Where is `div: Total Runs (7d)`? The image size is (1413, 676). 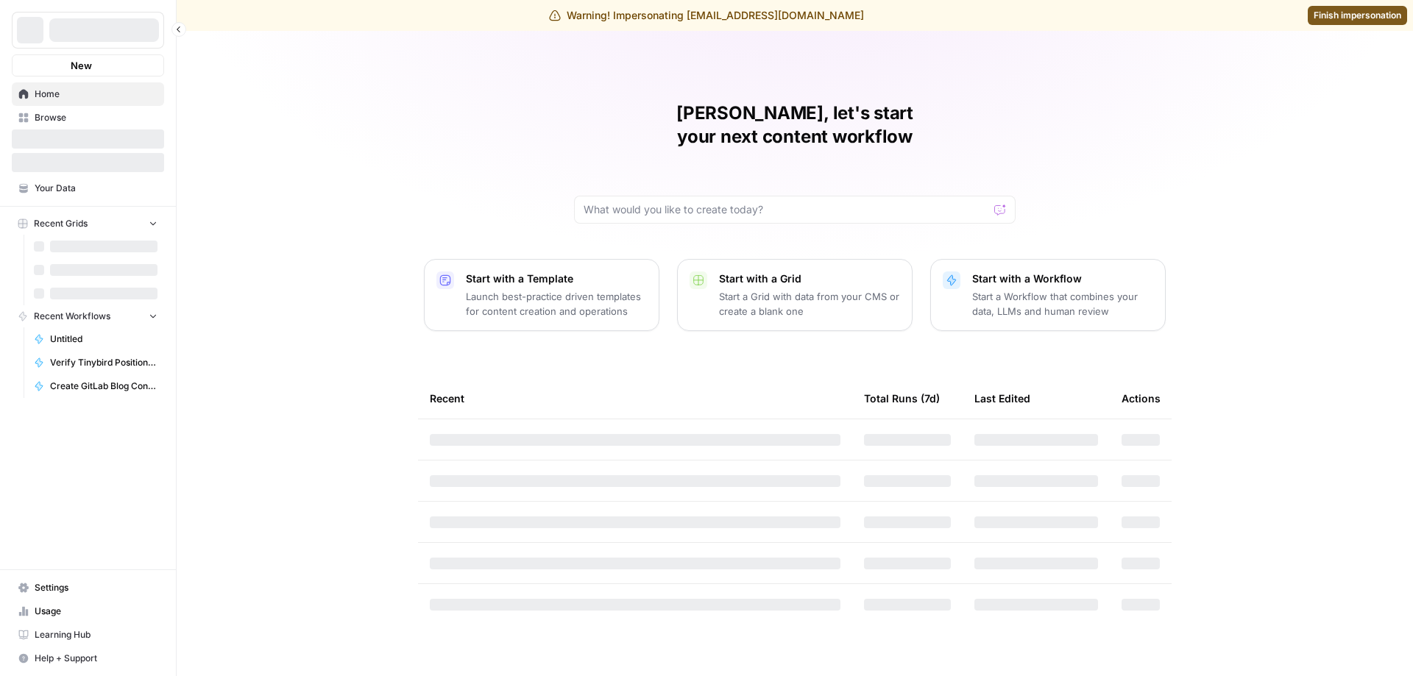 div: Total Runs (7d) is located at coordinates (902, 398).